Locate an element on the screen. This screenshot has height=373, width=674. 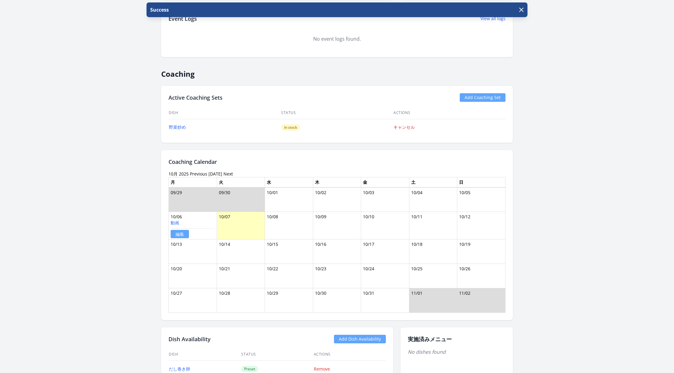
td: 10/21 is located at coordinates (241, 276).